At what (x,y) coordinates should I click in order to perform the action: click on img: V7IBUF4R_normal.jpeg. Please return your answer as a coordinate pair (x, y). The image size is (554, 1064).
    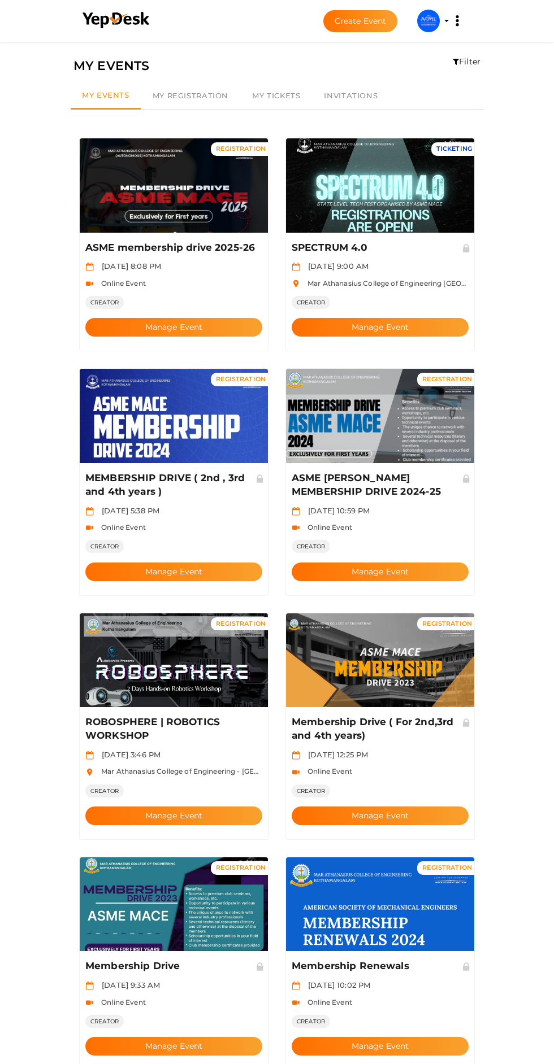
    Looking at the image, I should click on (173, 660).